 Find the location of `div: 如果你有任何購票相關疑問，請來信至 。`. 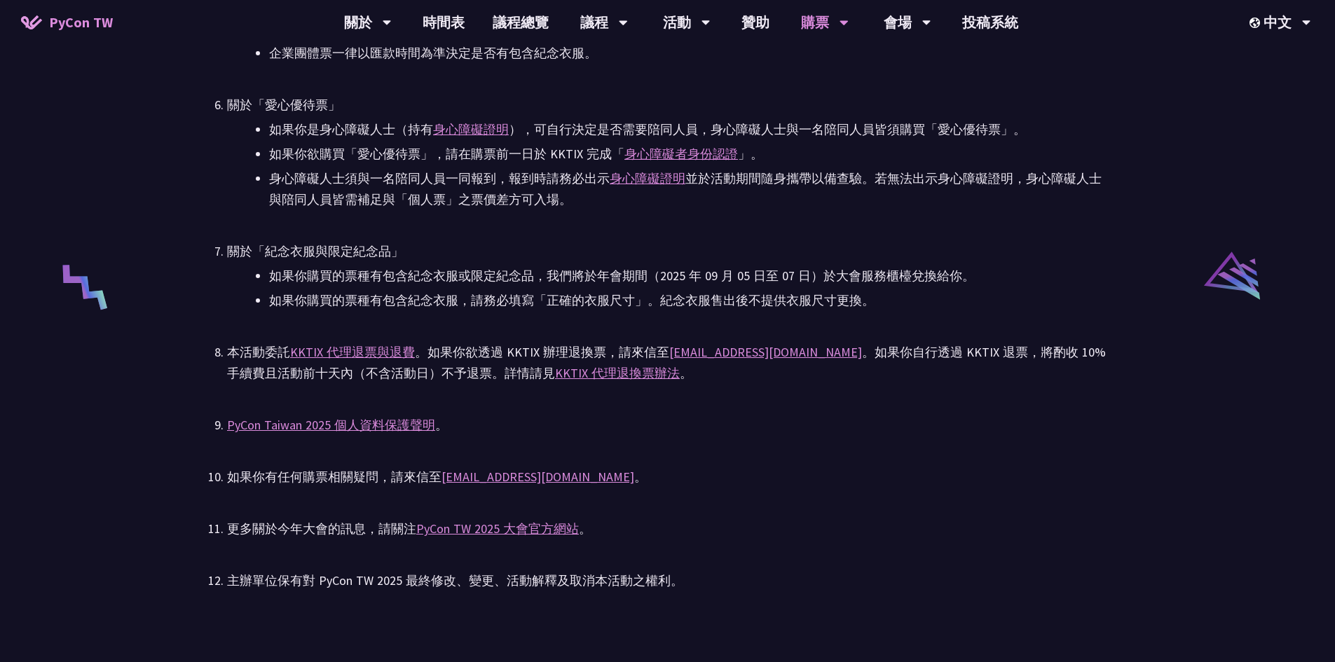

div: 如果你有任何購票相關疑問，請來信至 。 is located at coordinates (667, 477).